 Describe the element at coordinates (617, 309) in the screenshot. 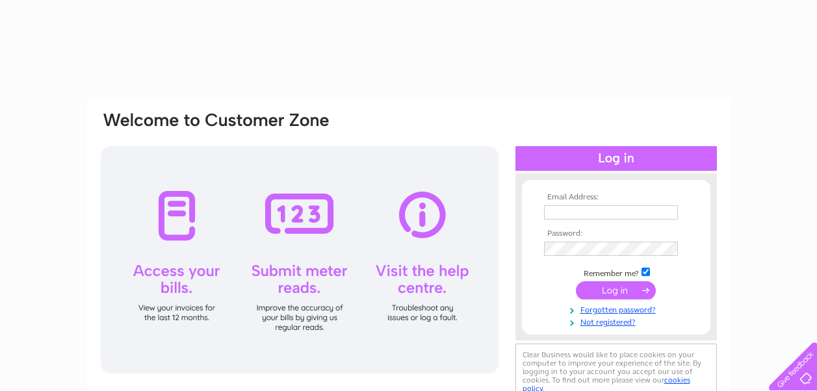

I see `a: Forgotten password?` at that location.